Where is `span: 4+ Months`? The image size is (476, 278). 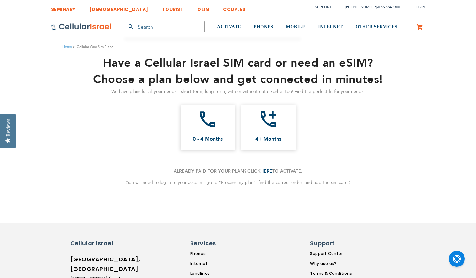
span: 4+ Months is located at coordinates (268, 139).